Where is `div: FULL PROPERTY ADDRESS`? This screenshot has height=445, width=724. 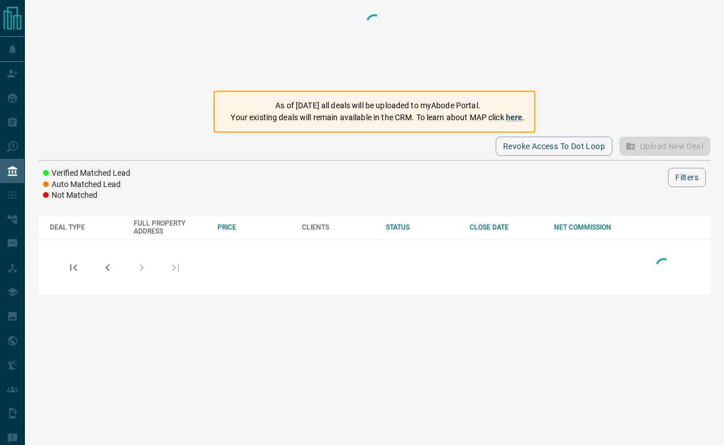 div: FULL PROPERTY ADDRESS is located at coordinates (170, 227).